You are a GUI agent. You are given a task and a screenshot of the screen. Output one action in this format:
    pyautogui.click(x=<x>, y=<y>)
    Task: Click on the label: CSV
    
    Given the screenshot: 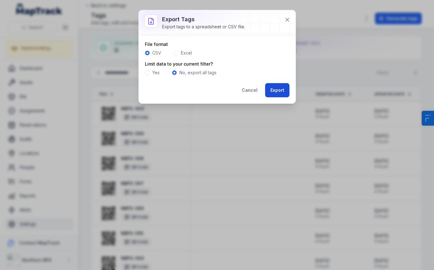 What is the action you would take?
    pyautogui.click(x=157, y=53)
    